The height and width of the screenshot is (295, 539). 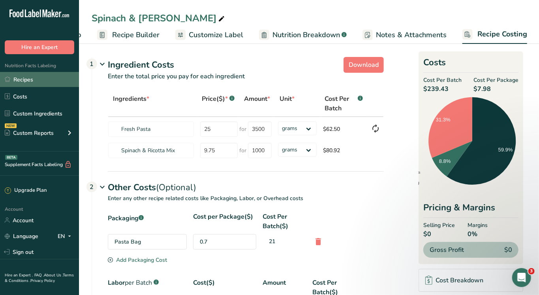 I want to click on span: (Optional), so click(x=176, y=187).